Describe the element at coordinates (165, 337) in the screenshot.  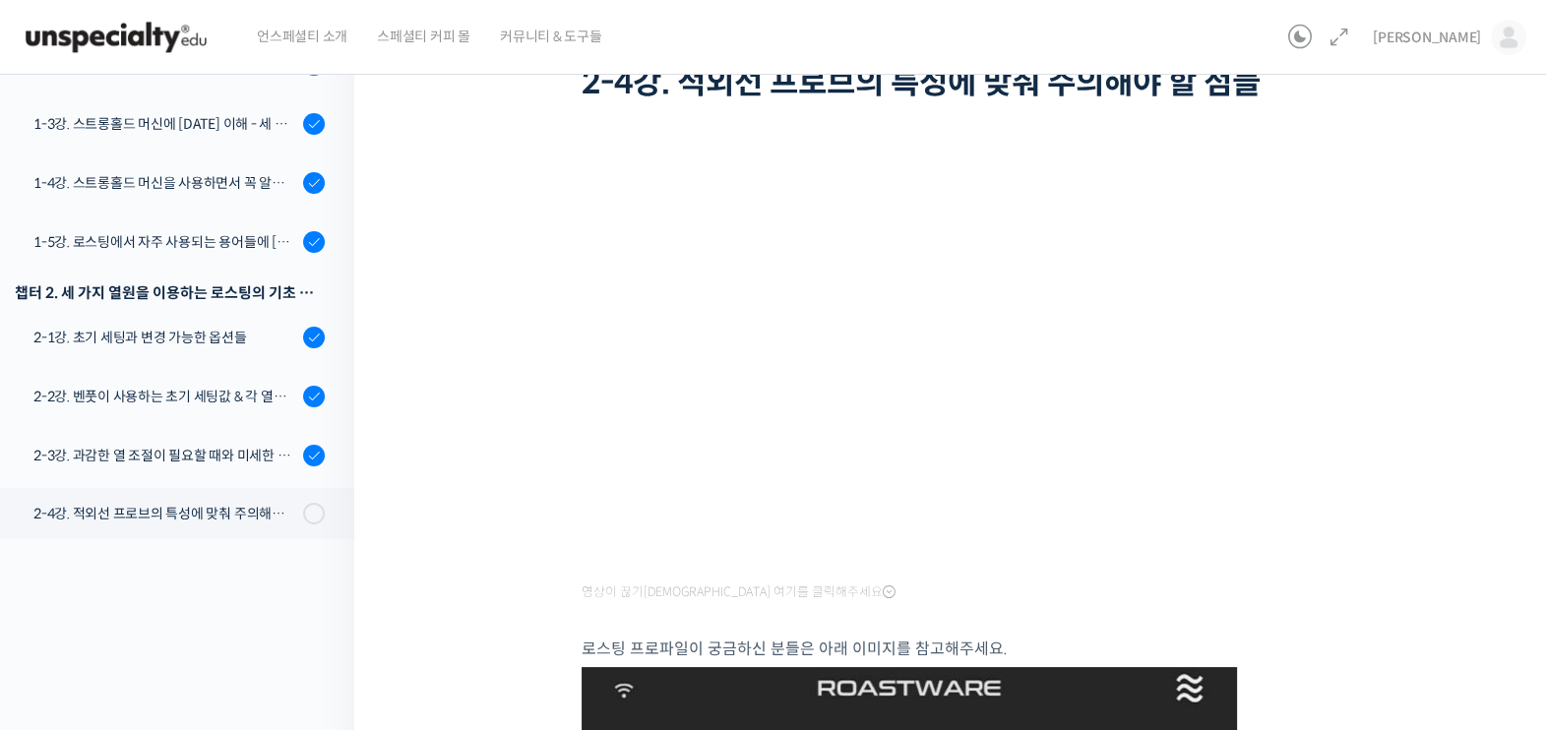
I see `div: 2-1강. 초기 세팅과 변경 가능한 옵션들` at that location.